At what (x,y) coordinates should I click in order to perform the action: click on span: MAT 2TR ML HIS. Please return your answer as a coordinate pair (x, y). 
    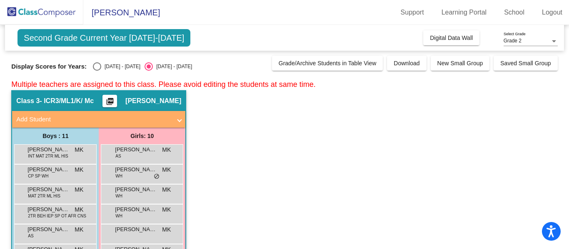
    Looking at the image, I should click on (44, 196).